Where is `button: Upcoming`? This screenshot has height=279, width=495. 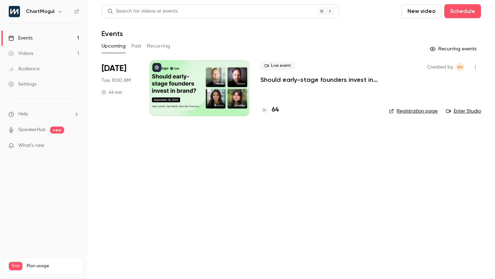 button: Upcoming is located at coordinates (113, 46).